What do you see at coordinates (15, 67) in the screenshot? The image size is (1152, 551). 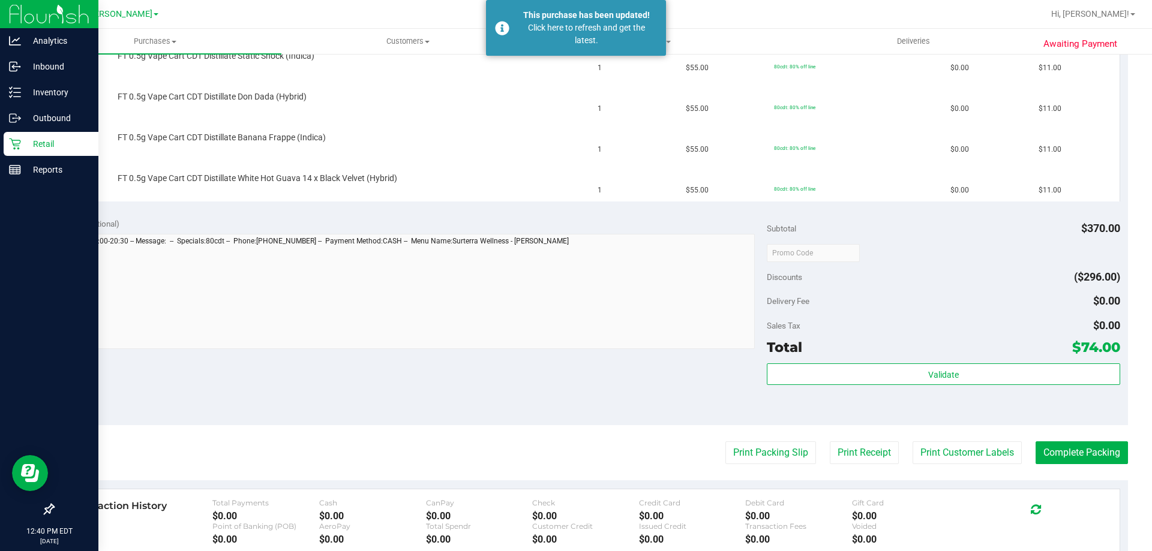 I see `inline-svg: Inbound` at bounding box center [15, 67].